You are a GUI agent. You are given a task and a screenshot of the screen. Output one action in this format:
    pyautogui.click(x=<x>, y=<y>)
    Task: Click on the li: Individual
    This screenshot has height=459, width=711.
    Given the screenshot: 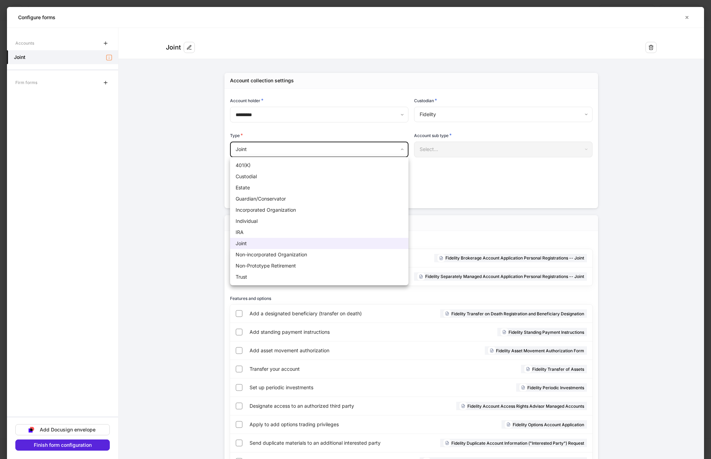 What is the action you would take?
    pyautogui.click(x=319, y=221)
    